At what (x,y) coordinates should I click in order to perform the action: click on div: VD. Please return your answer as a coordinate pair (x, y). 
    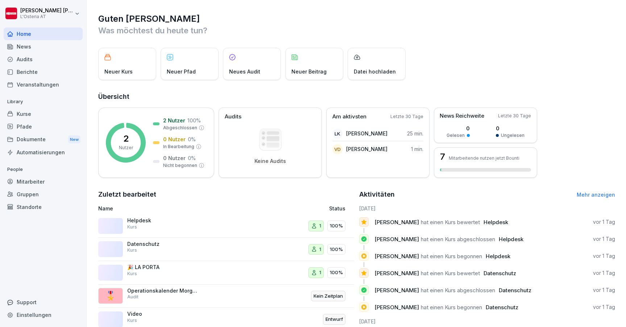
    Looking at the image, I should click on (337, 149).